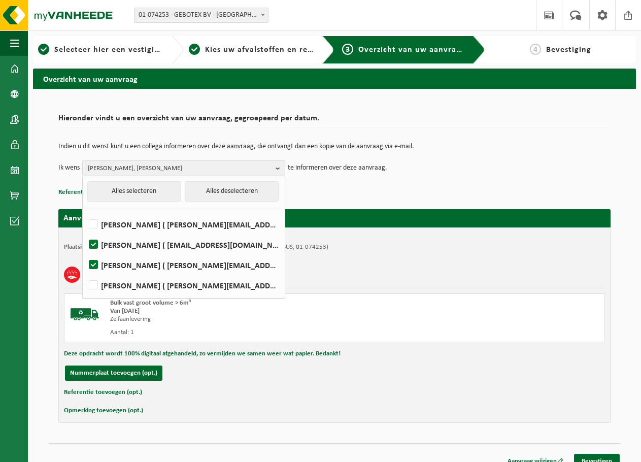 This screenshot has width=641, height=462. I want to click on h2: Overzicht van uw aanvraag, so click(335, 78).